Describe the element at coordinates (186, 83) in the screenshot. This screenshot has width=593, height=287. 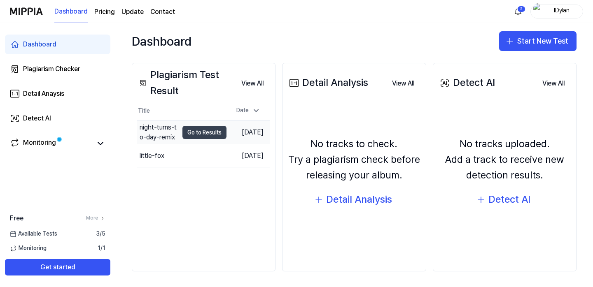
I see `div: Plagiarism Test Result` at that location.